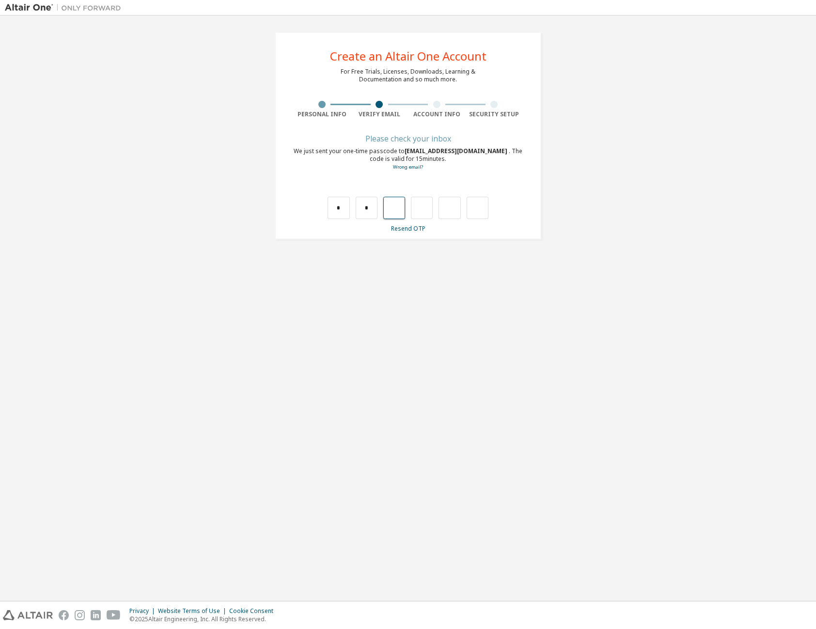 This screenshot has width=816, height=629. What do you see at coordinates (95, 615) in the screenshot?
I see `img: linkedin.svg` at bounding box center [95, 615].